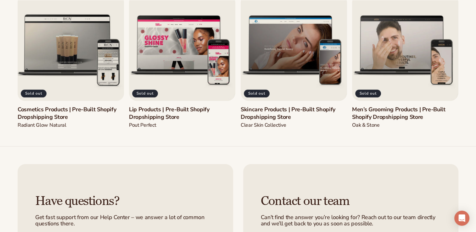 The height and width of the screenshot is (232, 476). What do you see at coordinates (182, 114) in the screenshot?
I see `a: Lip Products | Pre-Built Shopify Dropshipping Store` at bounding box center [182, 114].